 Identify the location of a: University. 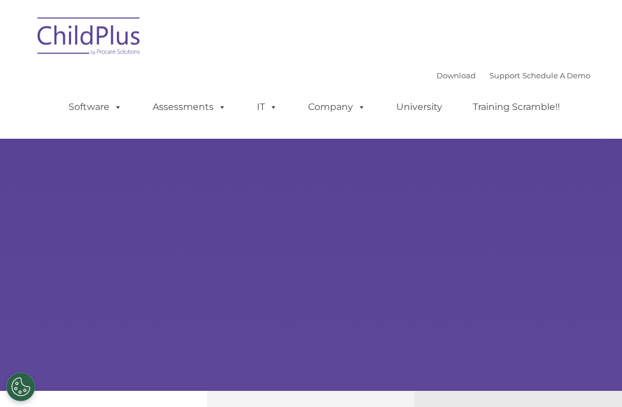
(419, 107).